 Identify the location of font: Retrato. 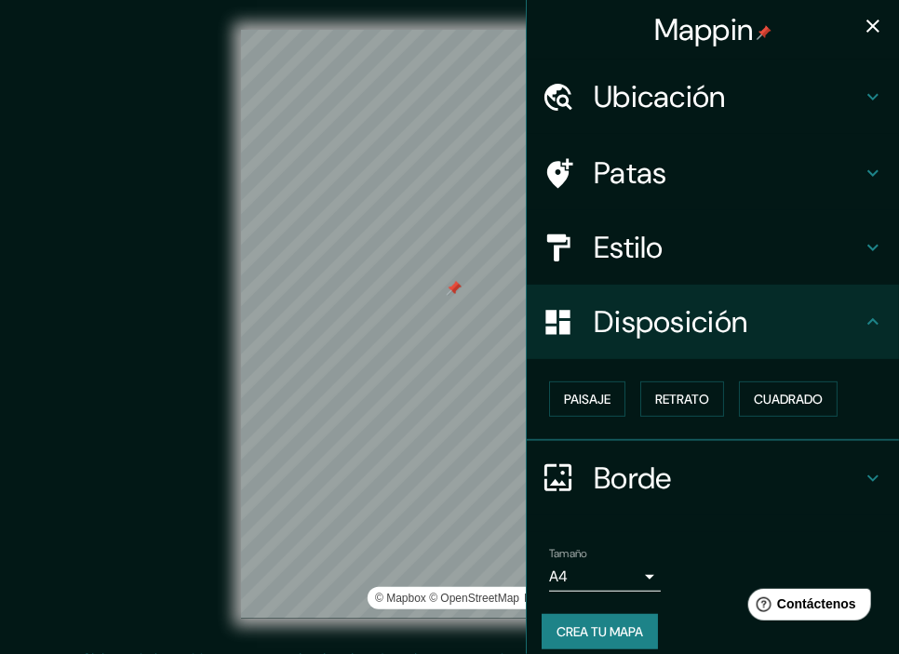
(682, 399).